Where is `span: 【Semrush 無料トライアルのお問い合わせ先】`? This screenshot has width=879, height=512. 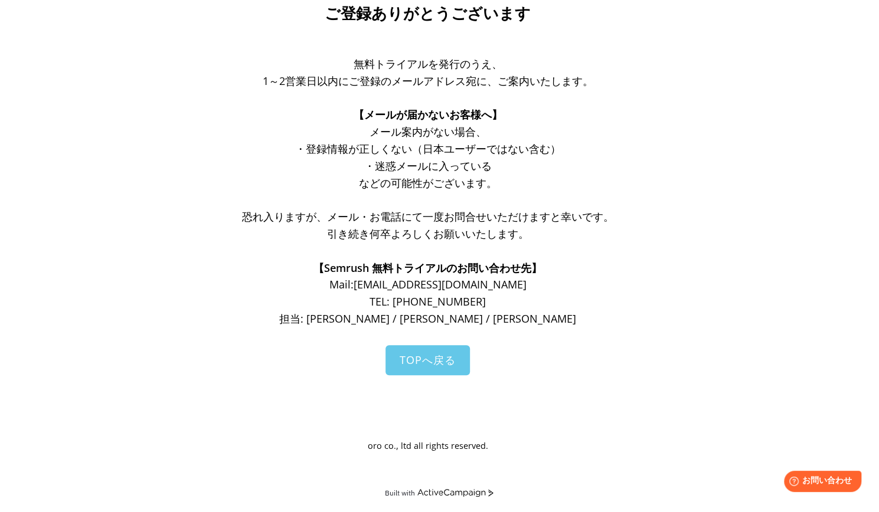 span: 【Semrush 無料トライアルのお問い合わせ先】 is located at coordinates (427, 268).